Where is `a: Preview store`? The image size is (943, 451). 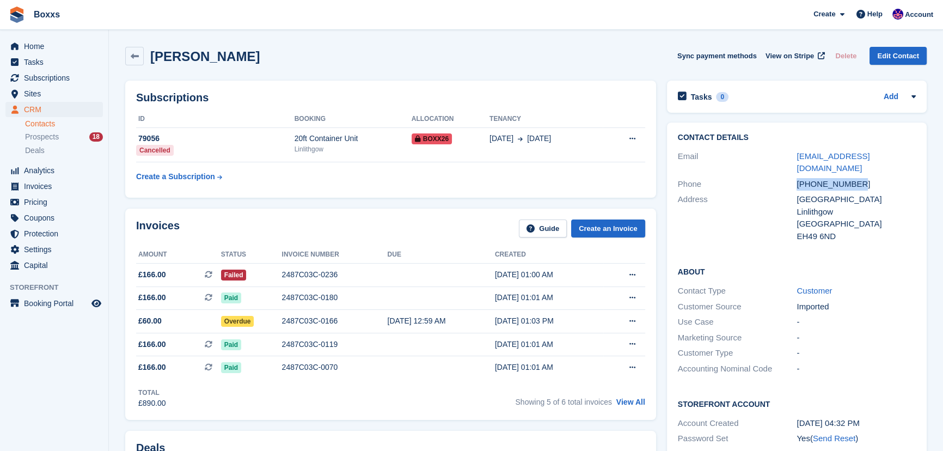
a: Preview store is located at coordinates (96, 303).